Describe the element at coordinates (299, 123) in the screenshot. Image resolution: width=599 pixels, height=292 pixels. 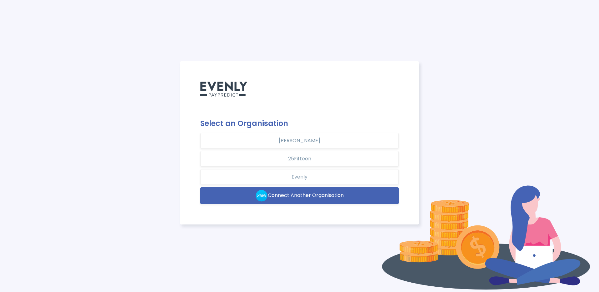
I see `h2: Select an Organisation` at that location.